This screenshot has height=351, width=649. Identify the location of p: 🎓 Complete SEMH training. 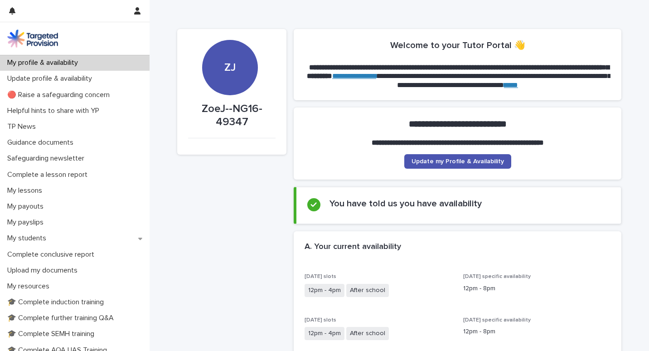
(53, 334).